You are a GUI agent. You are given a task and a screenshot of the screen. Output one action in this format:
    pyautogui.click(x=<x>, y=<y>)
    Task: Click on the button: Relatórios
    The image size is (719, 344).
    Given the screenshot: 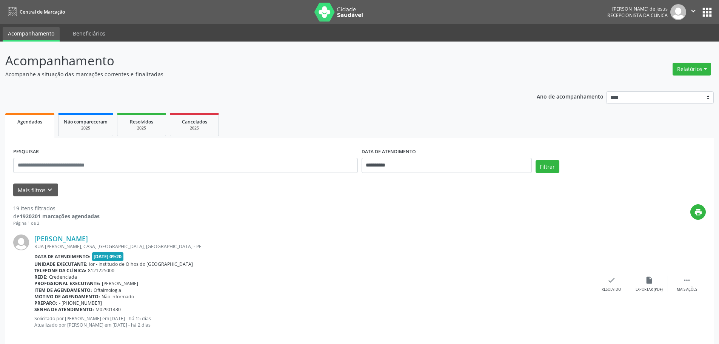 What is the action you would take?
    pyautogui.click(x=692, y=69)
    